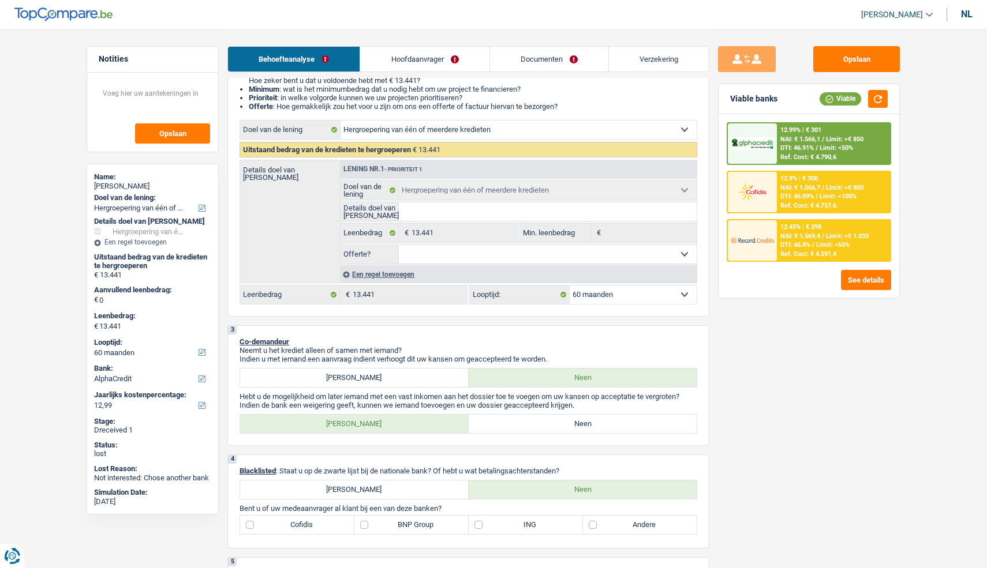 This screenshot has height=568, width=987. Describe the element at coordinates (640, 525) in the screenshot. I see `label: Andere` at that location.